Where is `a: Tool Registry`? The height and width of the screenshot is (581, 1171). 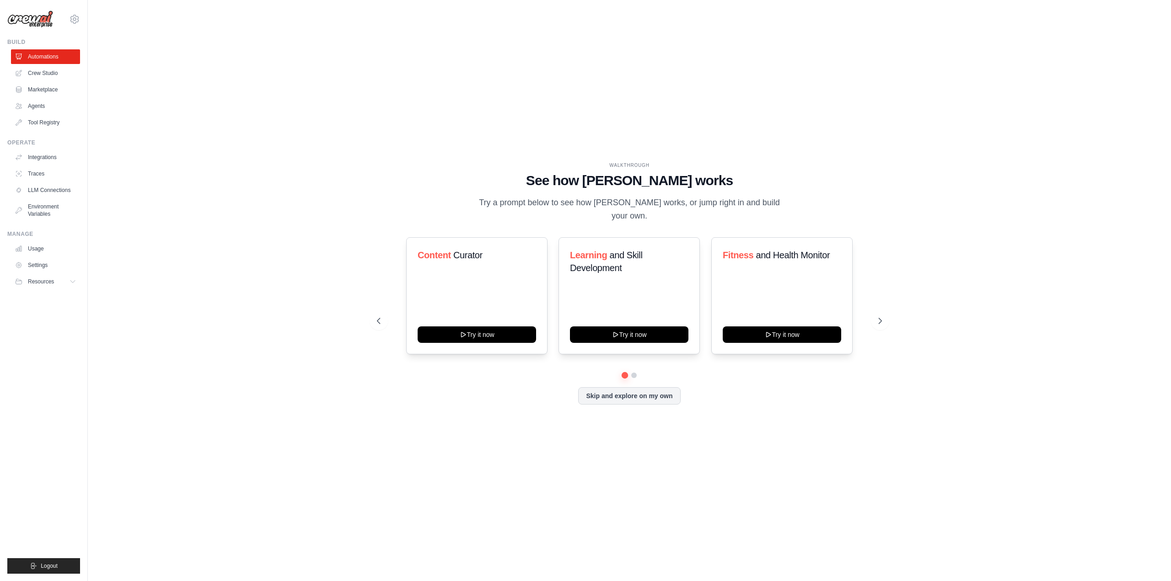
a: Tool Registry is located at coordinates (45, 123).